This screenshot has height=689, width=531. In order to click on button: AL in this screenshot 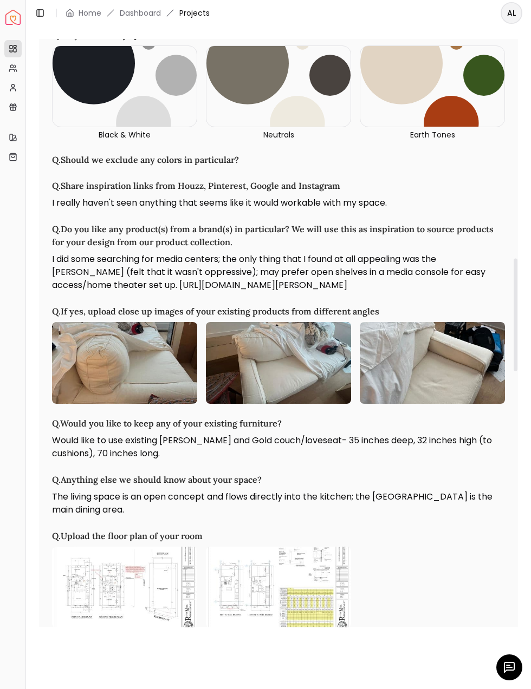, I will do `click(511, 13)`.